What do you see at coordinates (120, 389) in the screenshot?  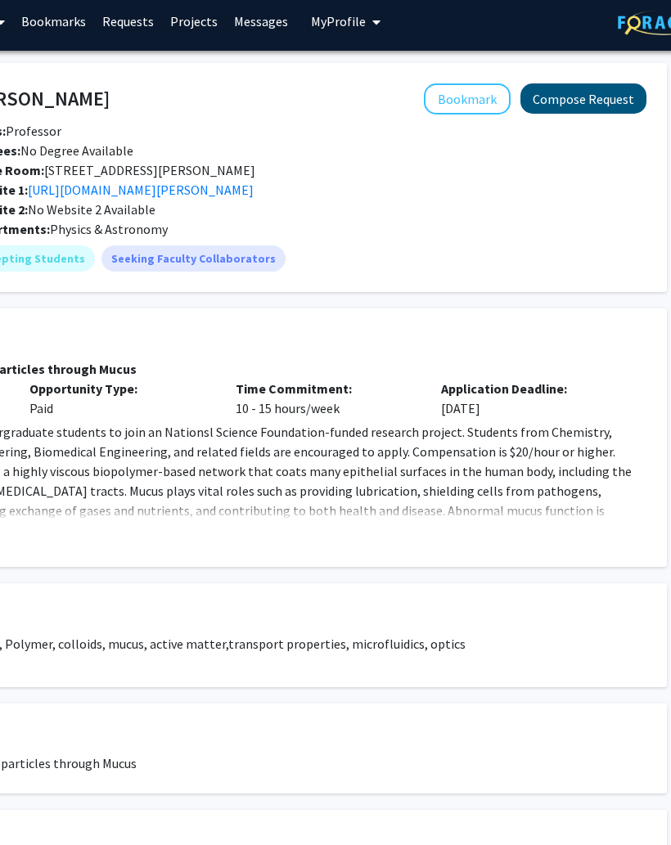 I see `p: Opportunity Type:` at bounding box center [120, 389].